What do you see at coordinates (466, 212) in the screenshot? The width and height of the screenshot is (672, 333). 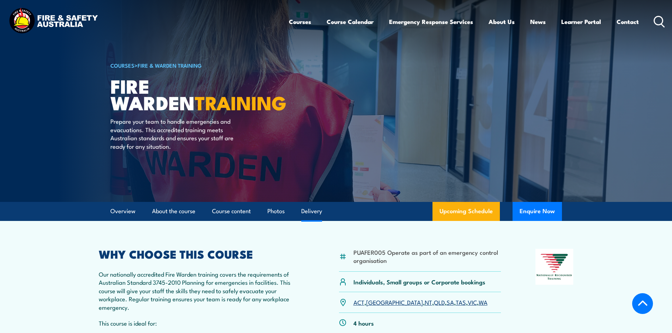 I see `a: Upcoming Schedule` at bounding box center [466, 212].